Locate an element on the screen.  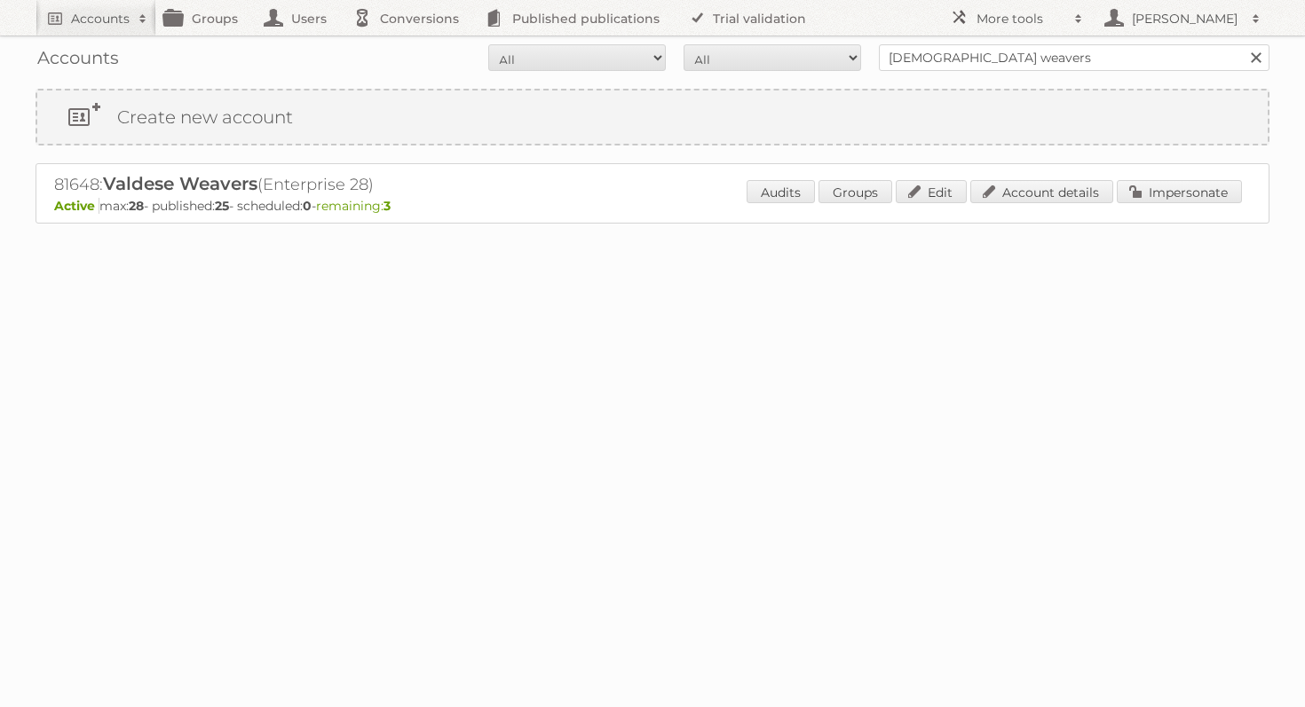
h2: 81648: (Enterprise 28) is located at coordinates (365, 185).